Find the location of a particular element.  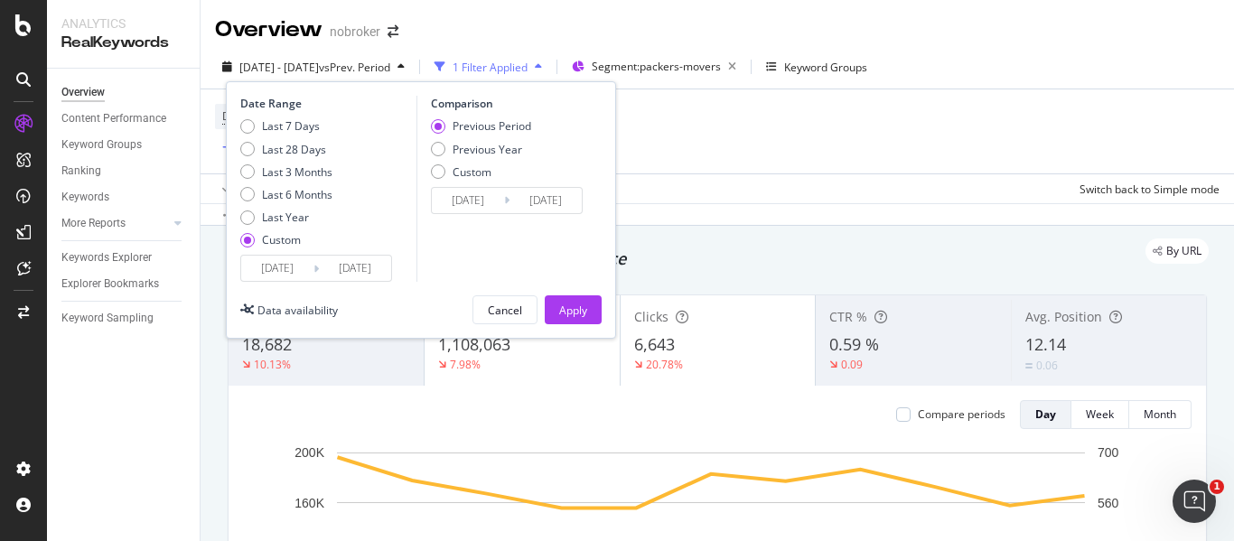

div: Keywords is located at coordinates (85, 197).